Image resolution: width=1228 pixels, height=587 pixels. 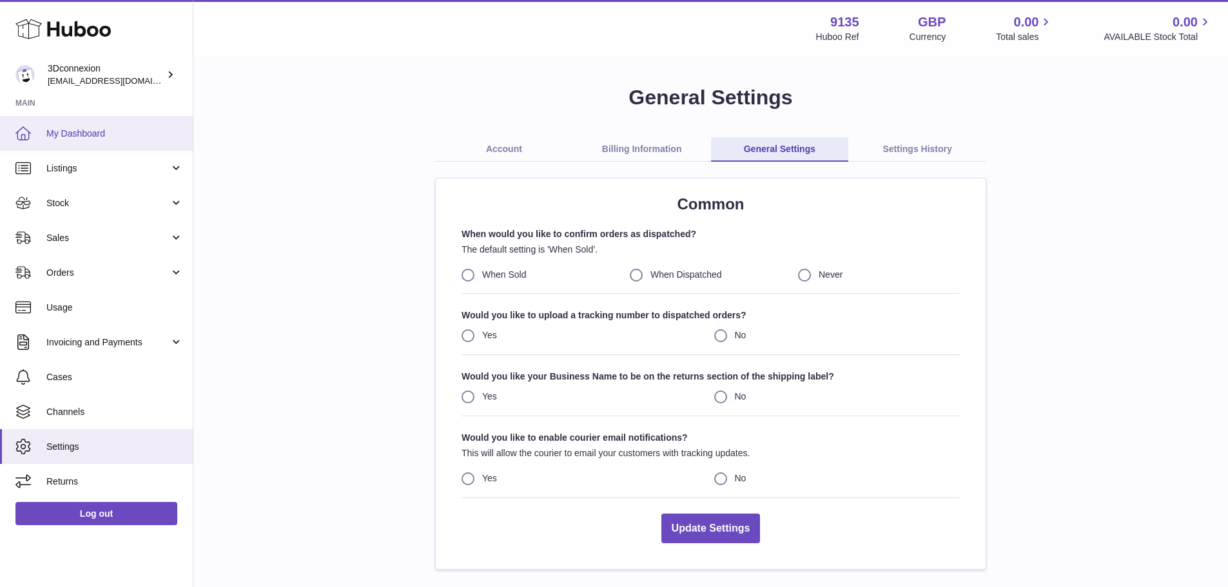 What do you see at coordinates (844, 22) in the screenshot?
I see `strong: 9135` at bounding box center [844, 22].